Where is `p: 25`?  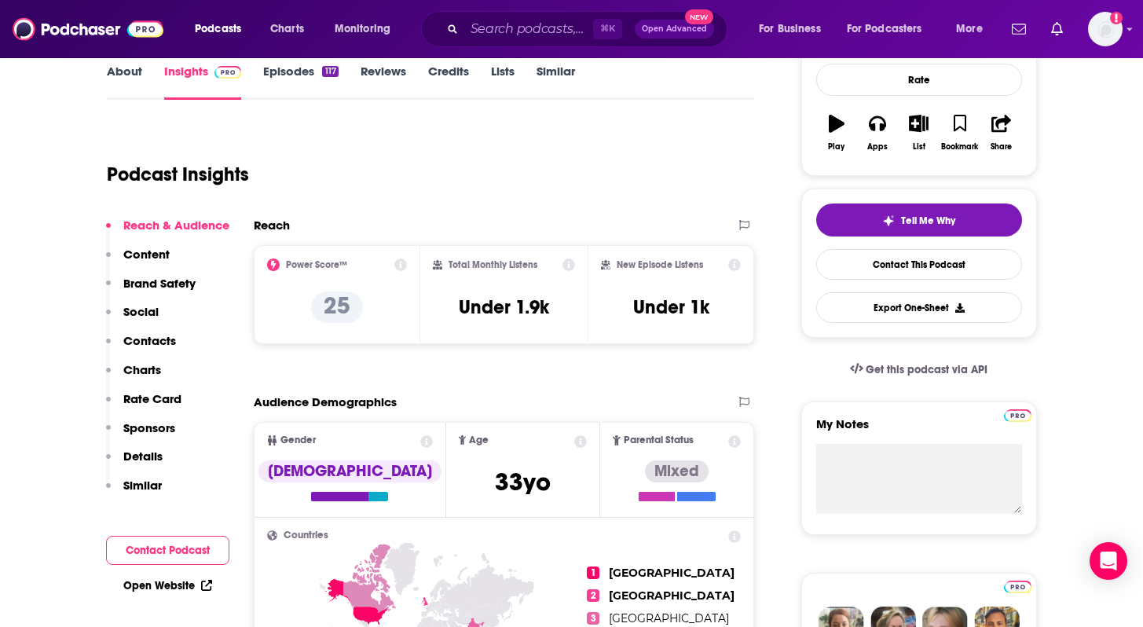 p: 25 is located at coordinates (337, 307).